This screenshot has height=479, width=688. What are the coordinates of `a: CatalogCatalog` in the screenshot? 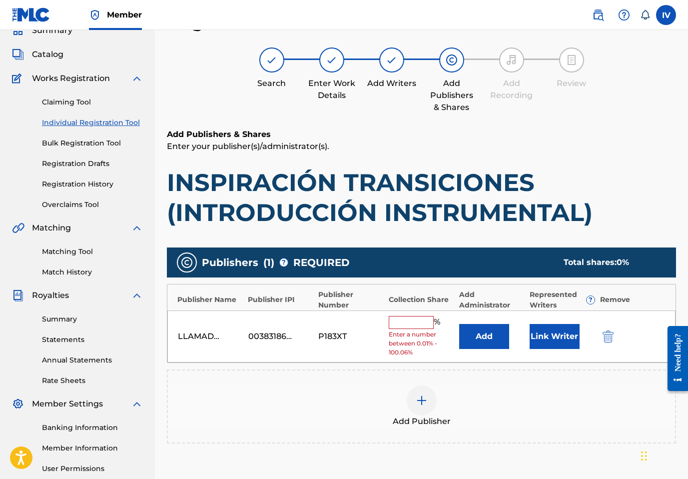 It's located at (37, 54).